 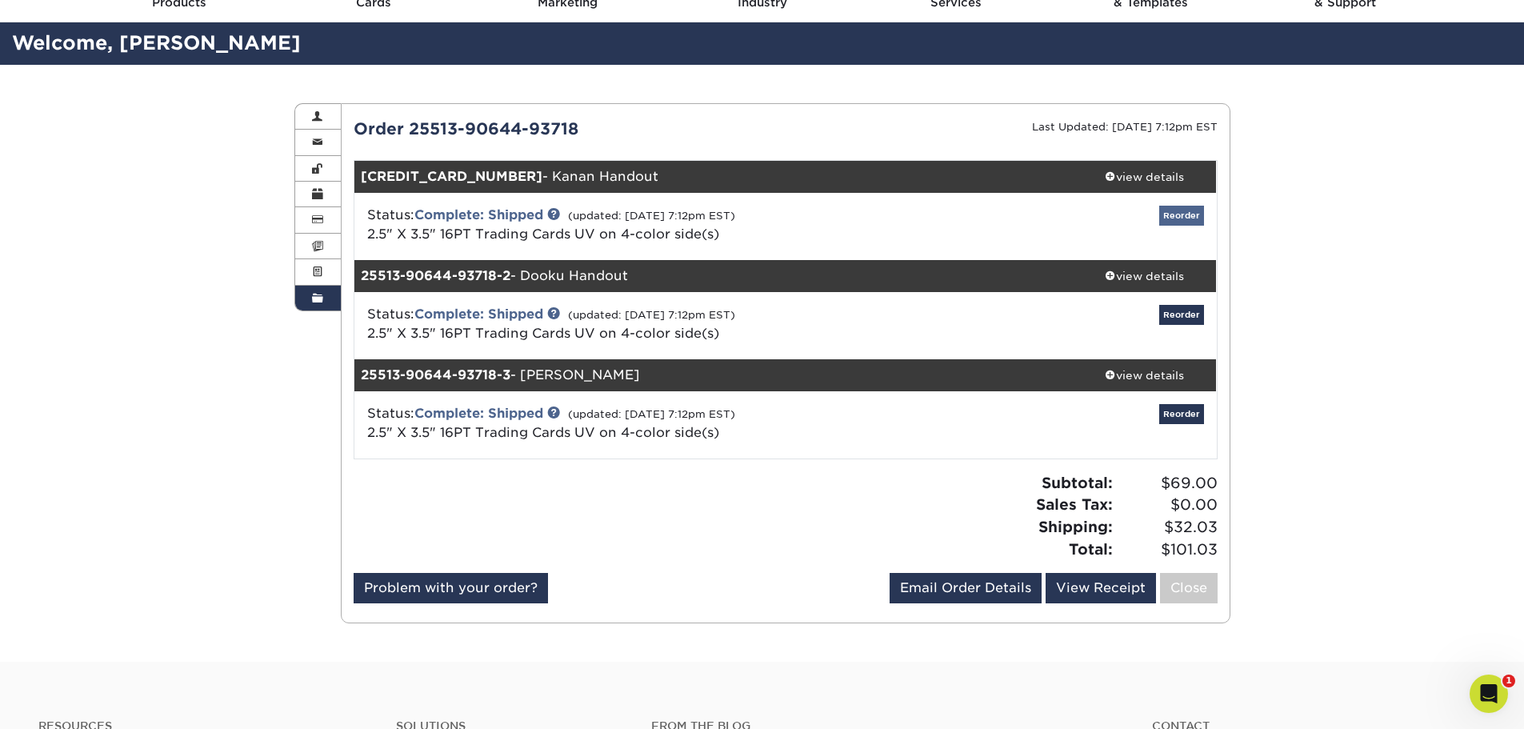 I want to click on strong: Total:, so click(x=1091, y=549).